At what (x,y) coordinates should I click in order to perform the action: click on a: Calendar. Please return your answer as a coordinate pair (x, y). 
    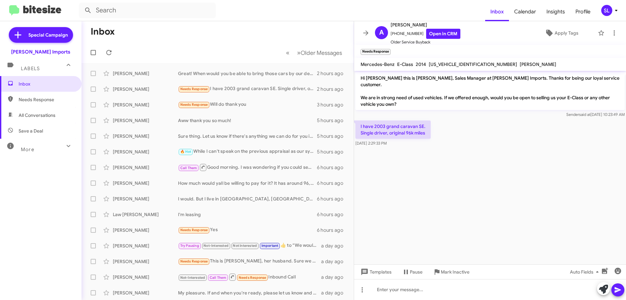
    Looking at the image, I should click on (525, 12).